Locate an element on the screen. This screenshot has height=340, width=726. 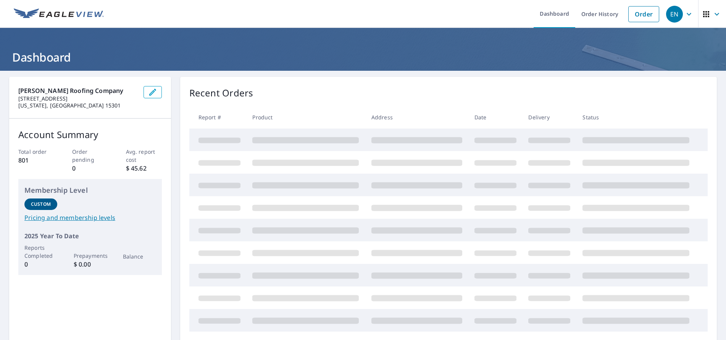
th: Date is located at coordinates (496, 117).